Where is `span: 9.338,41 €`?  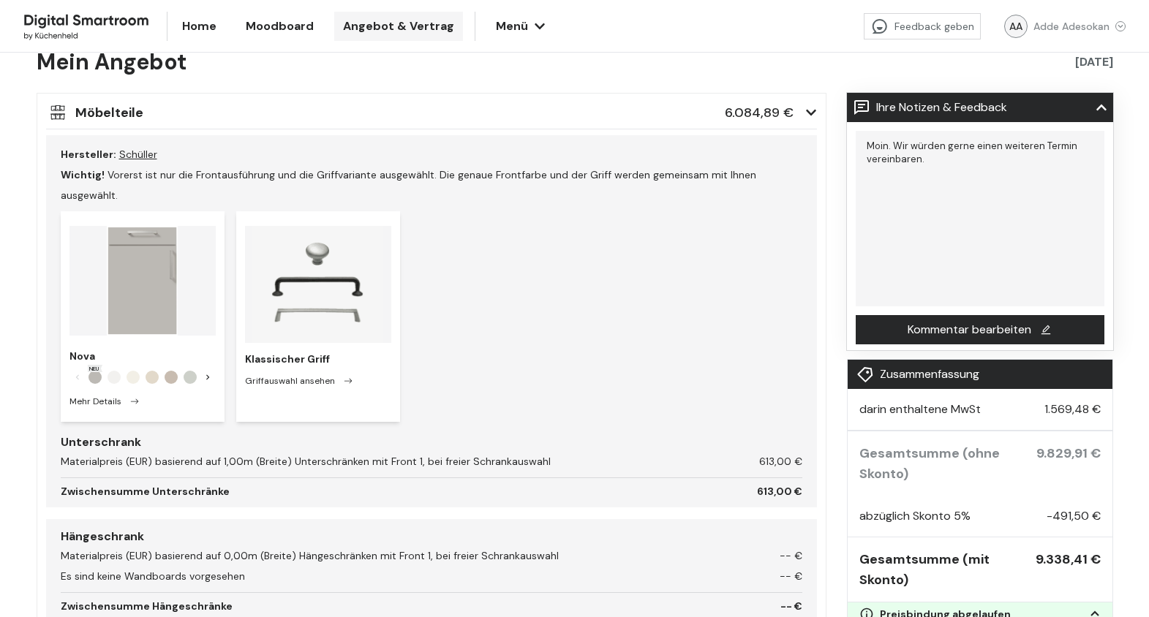
span: 9.338,41 € is located at coordinates (1068, 560).